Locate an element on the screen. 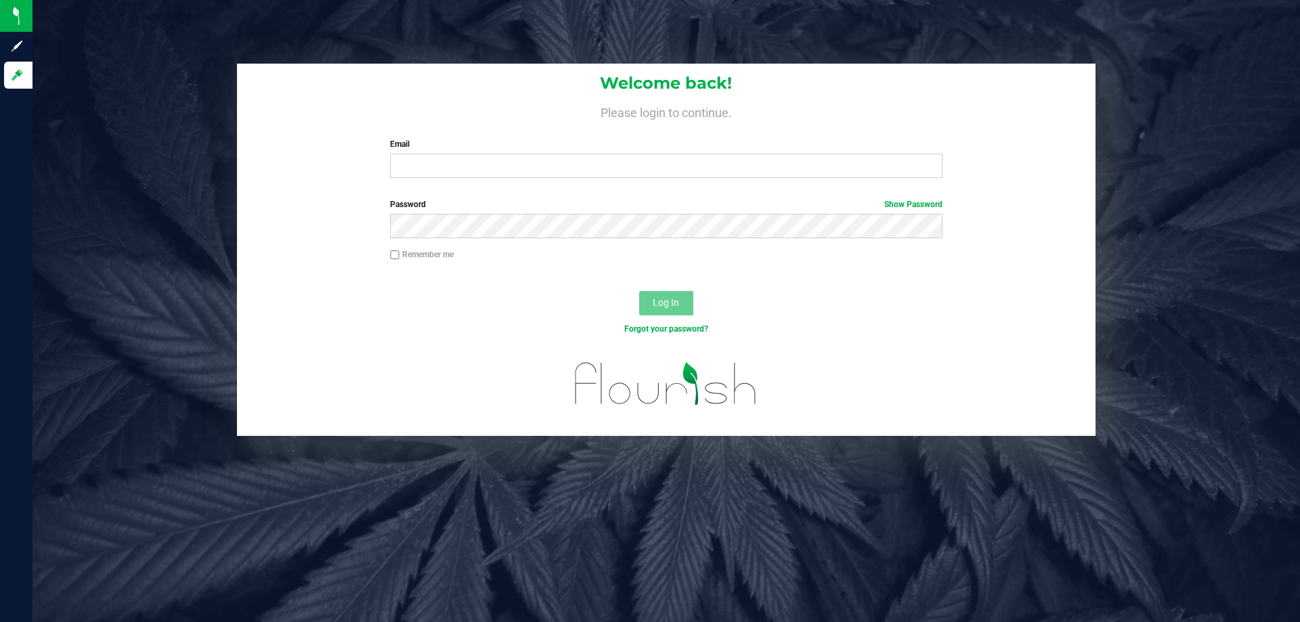  input: Remember me is located at coordinates (395, 255).